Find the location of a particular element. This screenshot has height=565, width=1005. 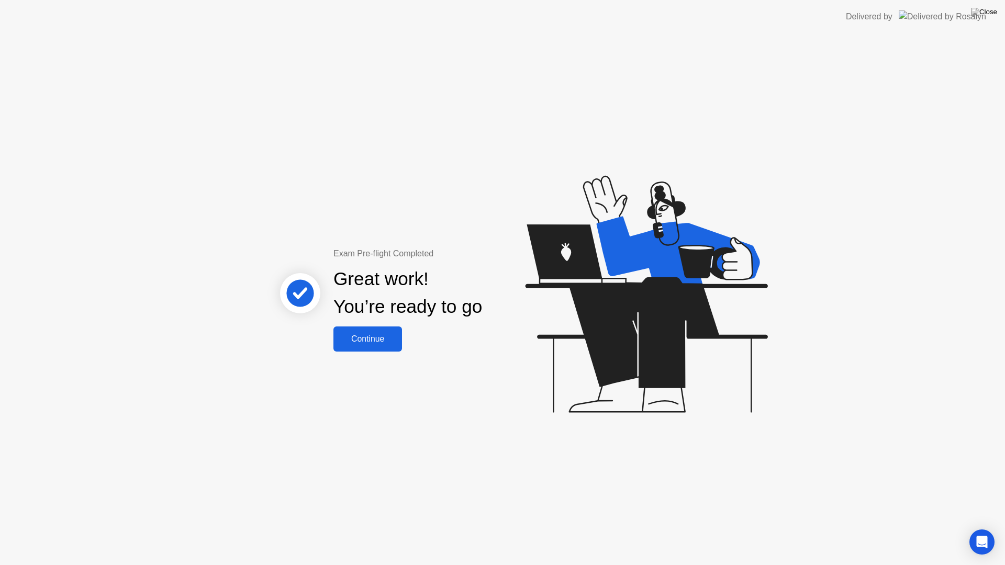

button: Continue is located at coordinates (367, 339).